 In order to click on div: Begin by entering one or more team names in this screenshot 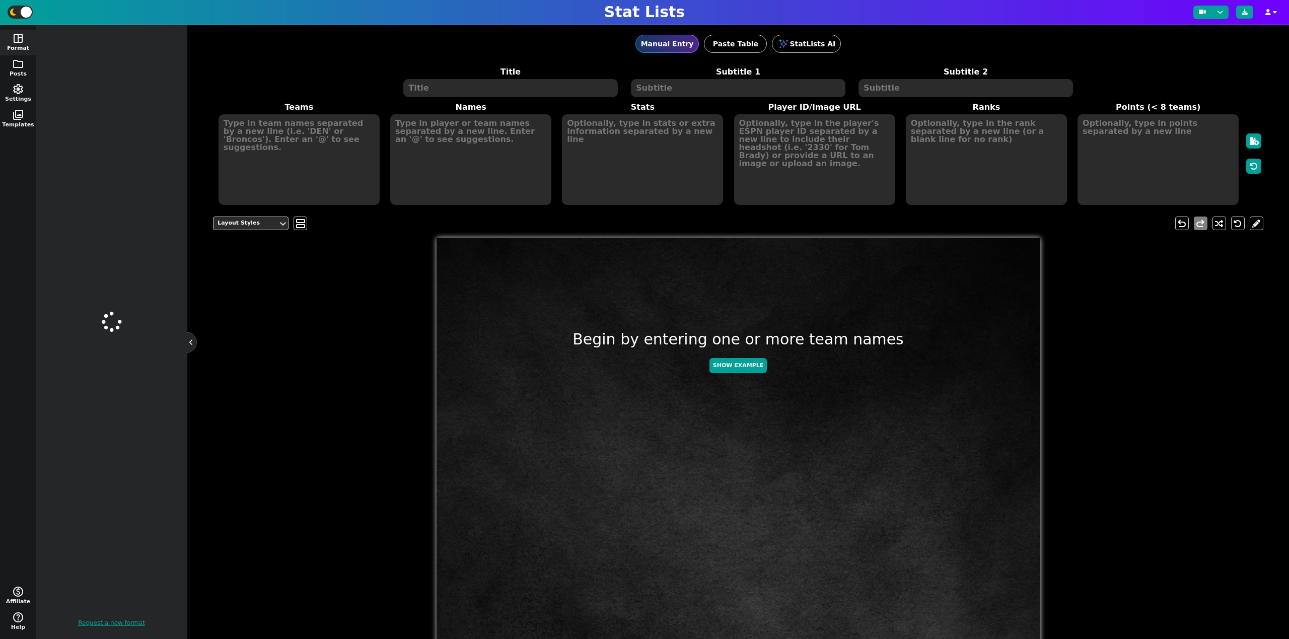, I will do `click(738, 353)`.